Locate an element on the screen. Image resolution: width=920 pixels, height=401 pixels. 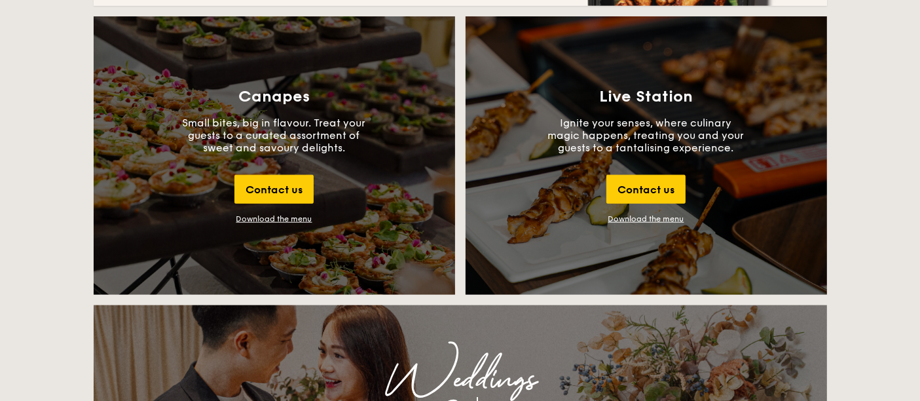
h3: Live Station is located at coordinates (646, 97).